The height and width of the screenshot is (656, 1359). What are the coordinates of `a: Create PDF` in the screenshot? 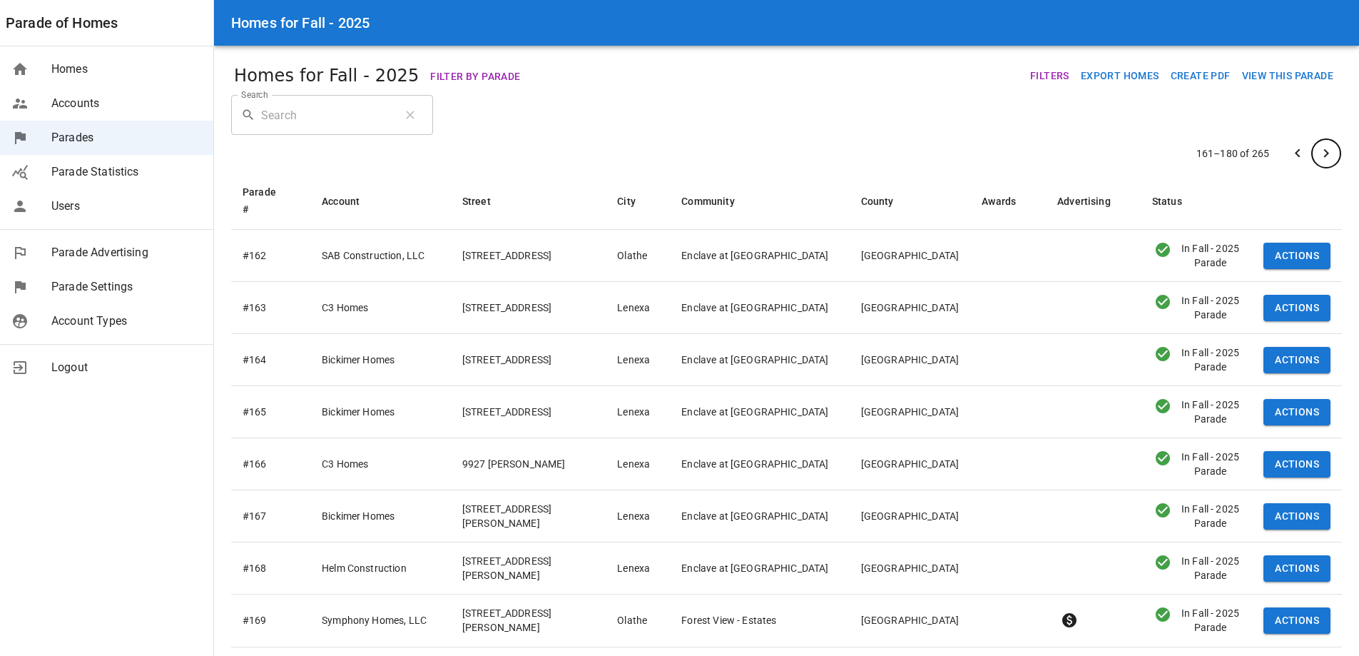 It's located at (1201, 75).